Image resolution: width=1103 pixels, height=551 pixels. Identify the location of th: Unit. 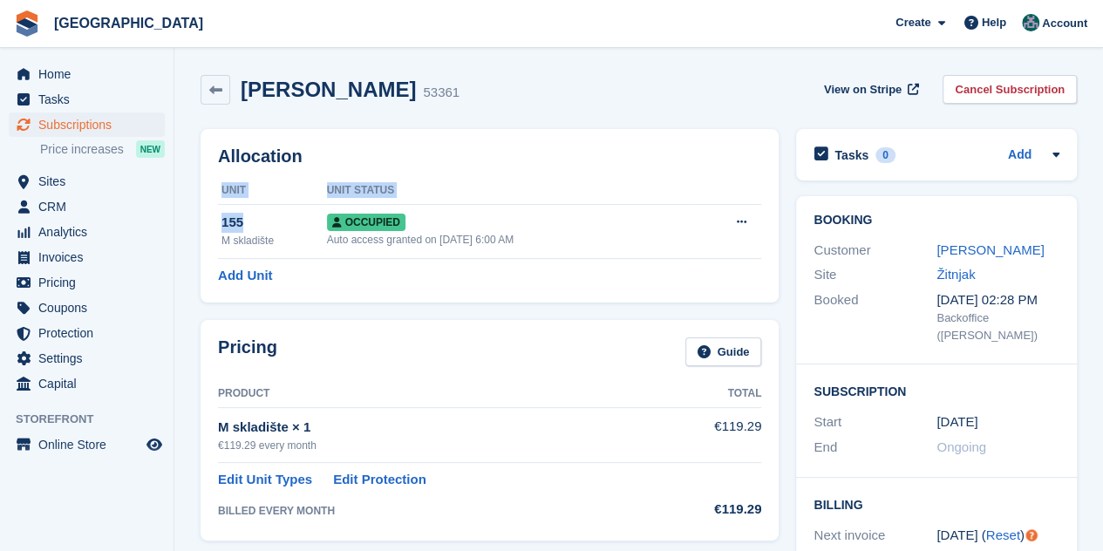
(272, 191).